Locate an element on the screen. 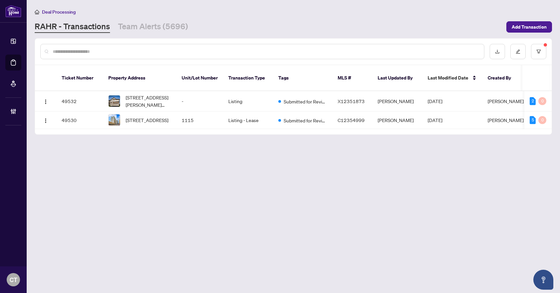 The width and height of the screenshot is (560, 293). span: Add Transaction is located at coordinates (529, 27).